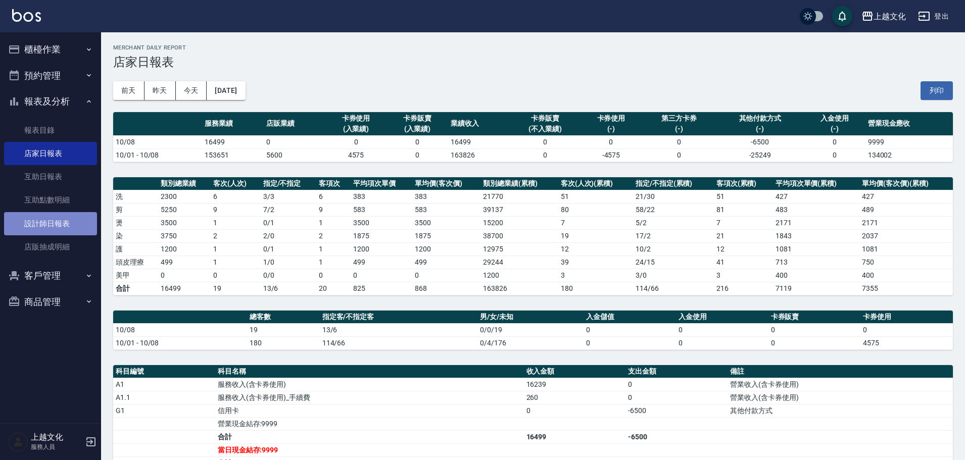  Describe the element at coordinates (816, 236) in the screenshot. I see `td: 1843` at that location.